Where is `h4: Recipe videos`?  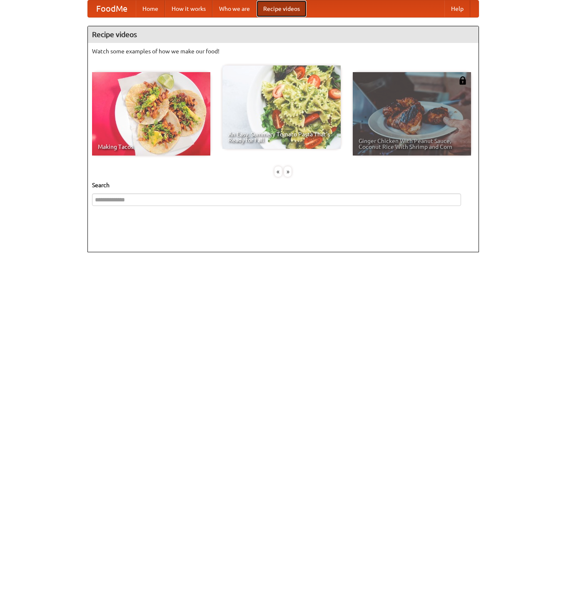 h4: Recipe videos is located at coordinates (283, 35).